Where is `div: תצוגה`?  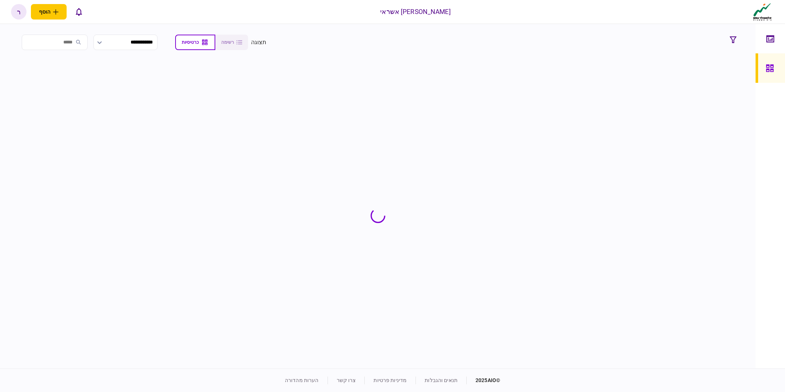
div: תצוגה is located at coordinates (259, 42).